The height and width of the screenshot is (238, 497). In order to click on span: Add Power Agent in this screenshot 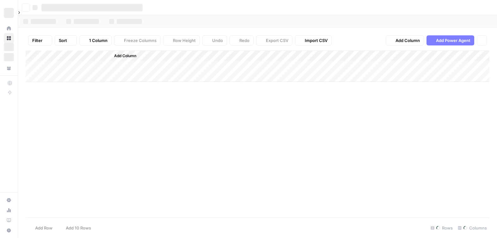, I will do `click(453, 40)`.